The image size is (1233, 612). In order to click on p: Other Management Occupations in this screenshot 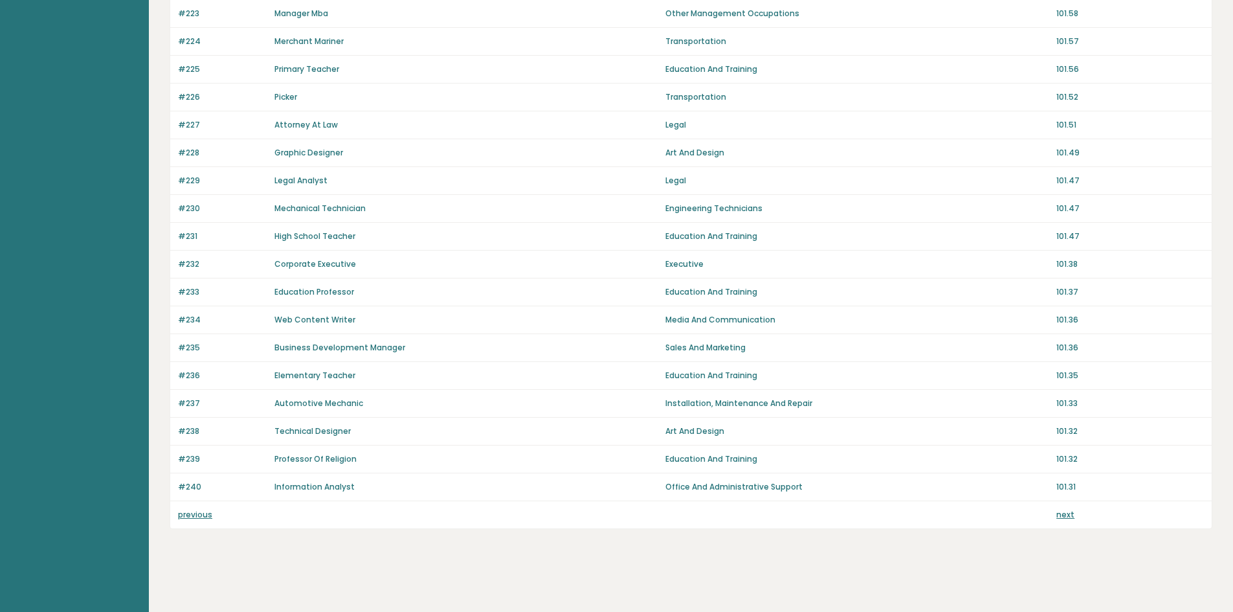, I will do `click(857, 14)`.